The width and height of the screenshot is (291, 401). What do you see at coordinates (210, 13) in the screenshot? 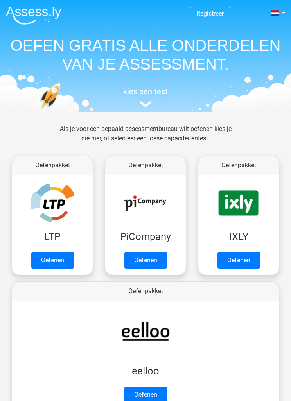
I see `a: Registreer` at bounding box center [210, 13].